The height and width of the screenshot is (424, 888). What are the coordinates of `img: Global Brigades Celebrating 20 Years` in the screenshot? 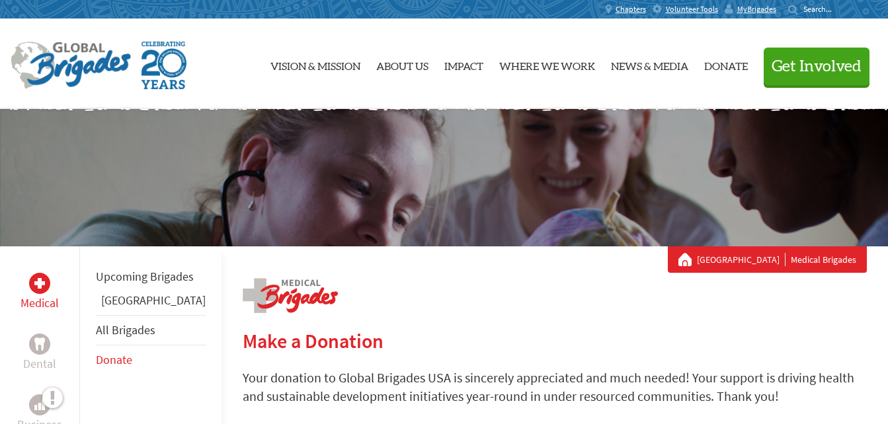 It's located at (164, 65).